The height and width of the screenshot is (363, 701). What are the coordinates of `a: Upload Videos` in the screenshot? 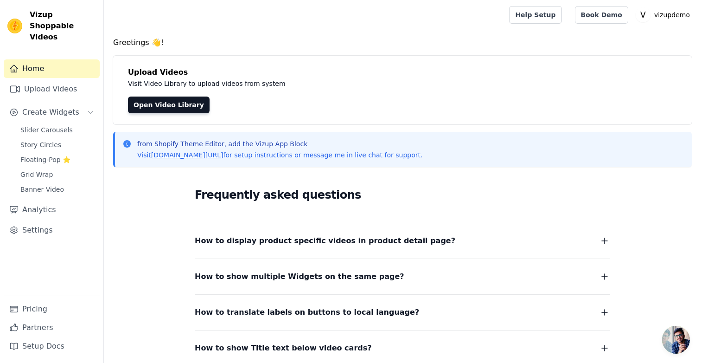 It's located at (51, 89).